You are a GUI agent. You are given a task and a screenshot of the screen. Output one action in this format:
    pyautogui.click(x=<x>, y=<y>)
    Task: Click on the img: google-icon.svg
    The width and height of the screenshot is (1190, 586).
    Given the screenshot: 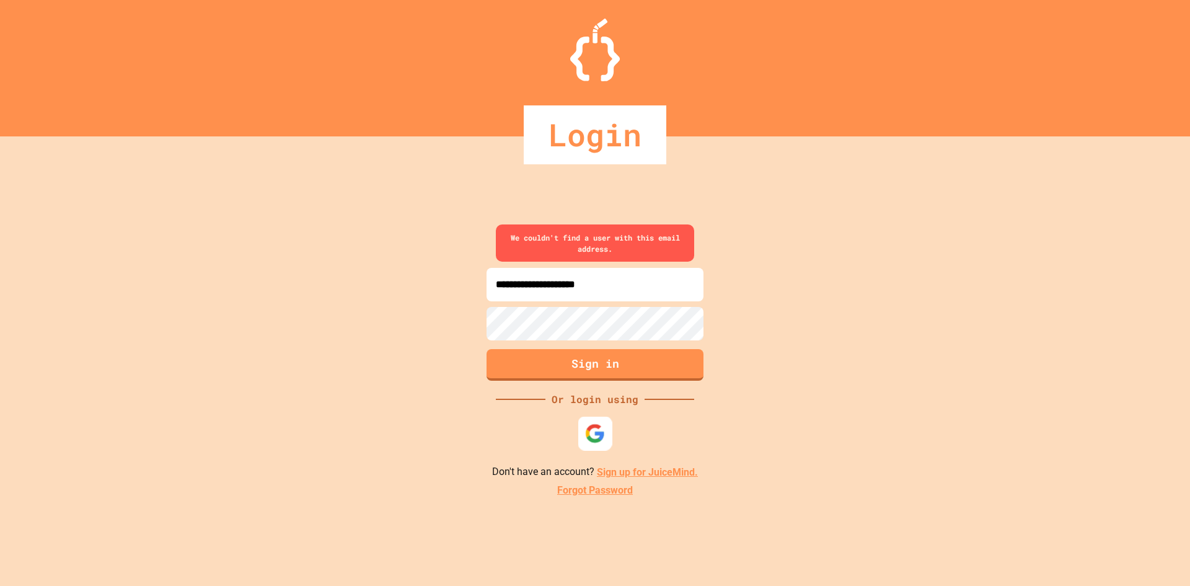 What is the action you would take?
    pyautogui.click(x=595, y=433)
    